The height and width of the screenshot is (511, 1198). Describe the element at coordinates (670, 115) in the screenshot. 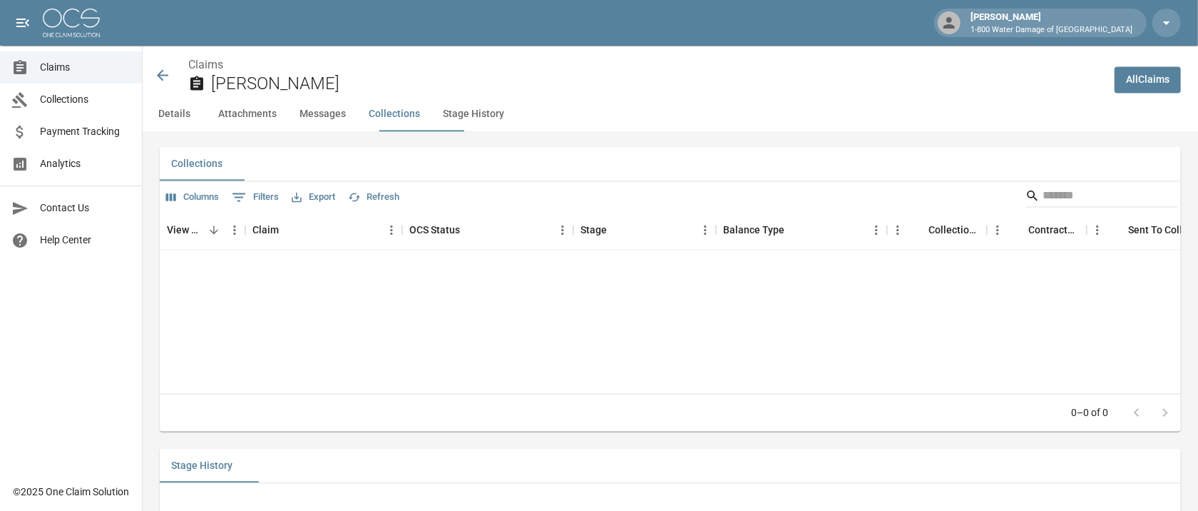

I see `div: anchor tabs` at that location.